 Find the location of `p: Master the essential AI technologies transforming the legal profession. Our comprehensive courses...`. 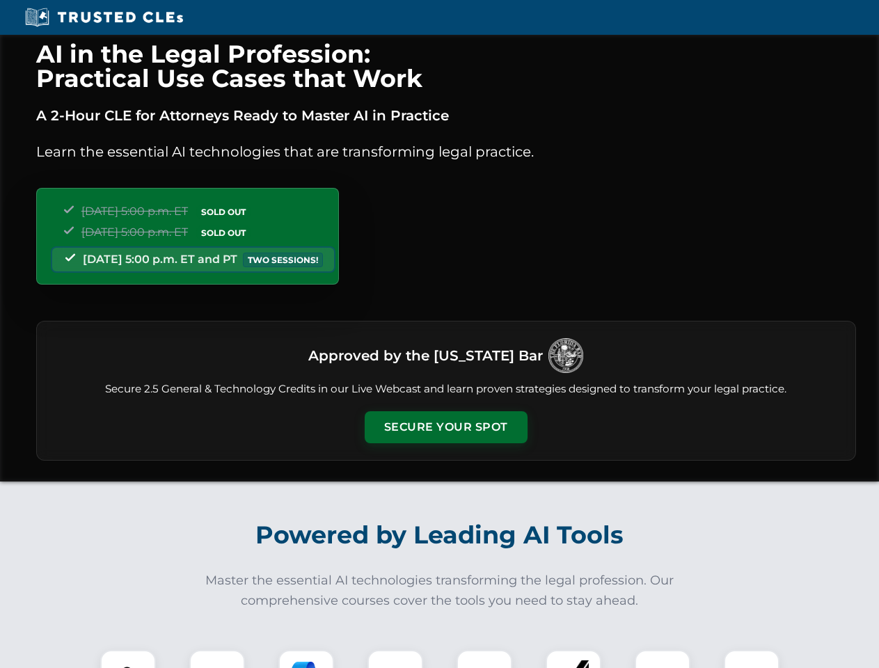

p: Master the essential AI technologies transforming the legal profession. Our comprehensive courses... is located at coordinates (440, 591).